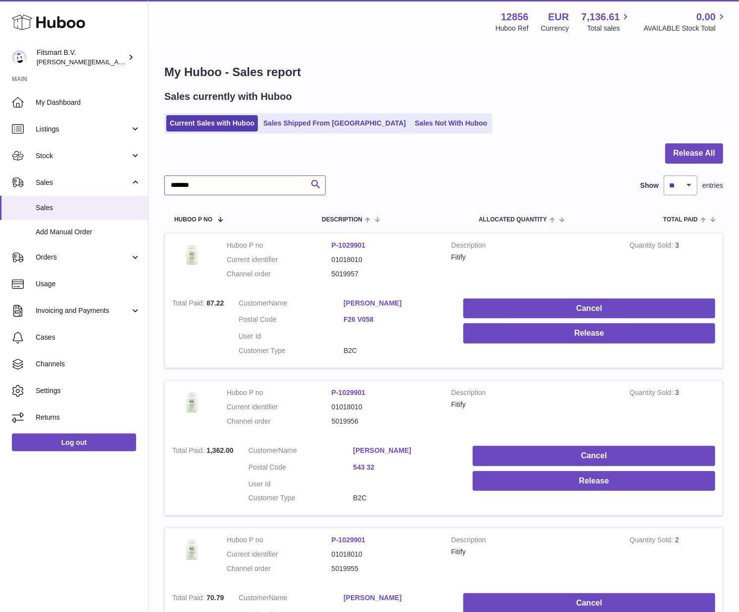  I want to click on span: entries, so click(712, 186).